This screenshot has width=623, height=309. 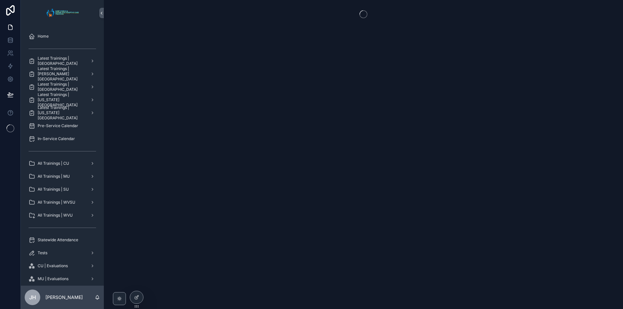 What do you see at coordinates (62, 215) in the screenshot?
I see `a: All Trainings | WVU` at bounding box center [62, 215].